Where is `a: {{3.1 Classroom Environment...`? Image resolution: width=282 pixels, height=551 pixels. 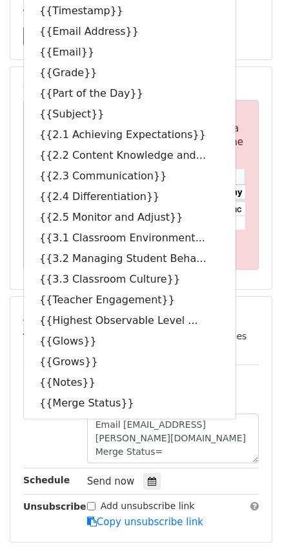
a: {{3.1 Classroom Environment... is located at coordinates (130, 238).